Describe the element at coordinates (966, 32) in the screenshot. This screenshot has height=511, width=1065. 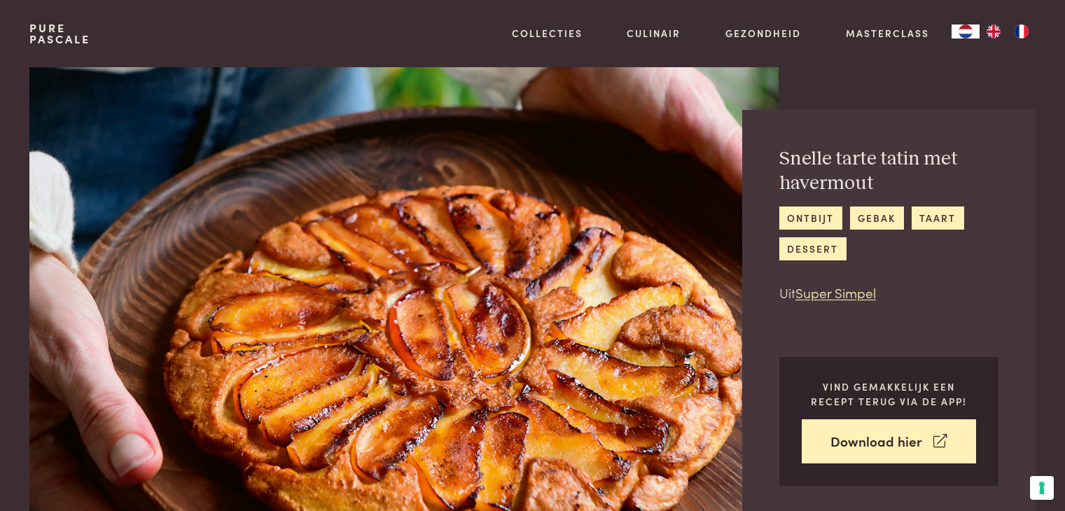
I see `a: NL` at that location.